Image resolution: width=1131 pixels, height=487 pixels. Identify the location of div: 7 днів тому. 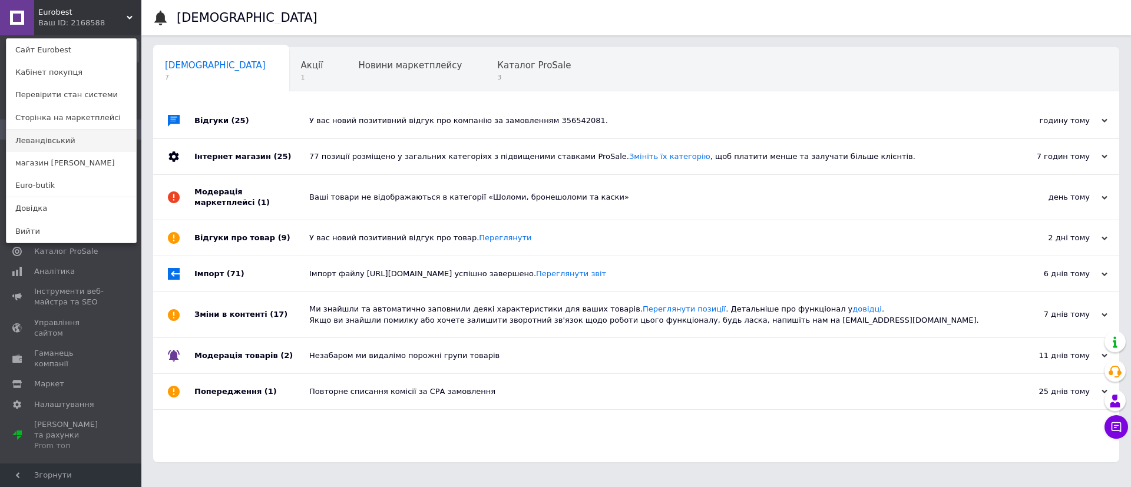
(1049, 315).